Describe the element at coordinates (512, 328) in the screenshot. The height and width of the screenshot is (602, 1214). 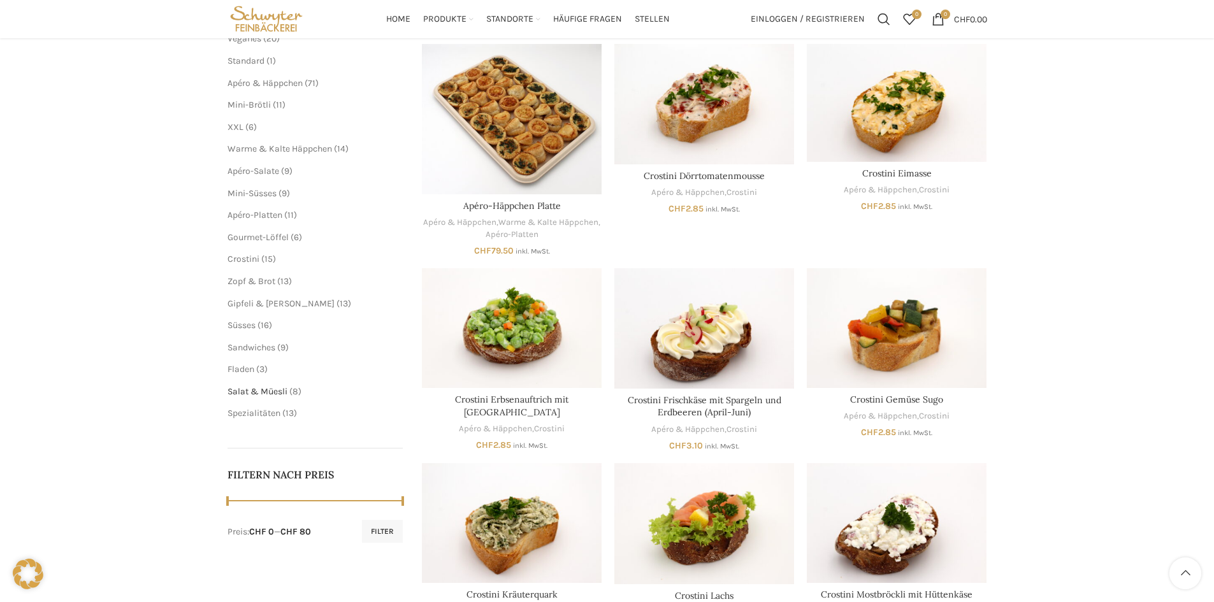
I see `a: Crostini Erbsenauftrich mit Philadelphia` at that location.